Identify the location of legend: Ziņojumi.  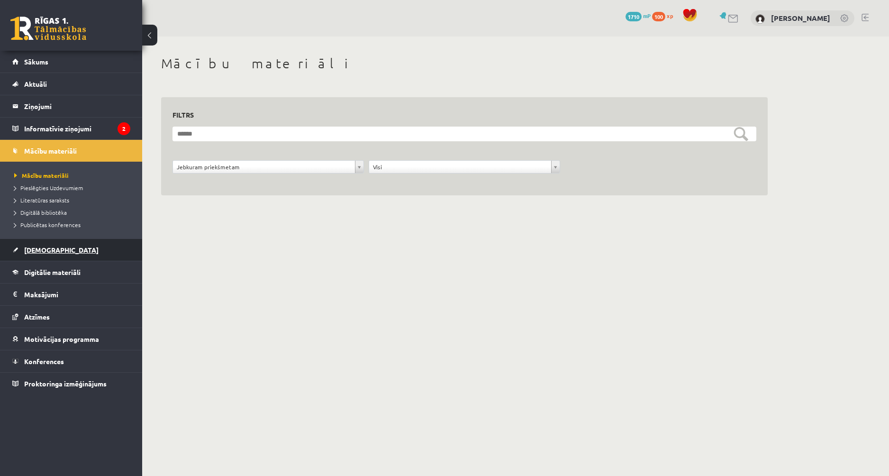
(77, 106).